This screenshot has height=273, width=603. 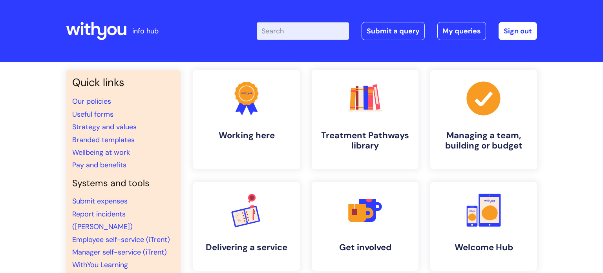 I want to click on h4: Managing a team, building or budget, so click(x=483, y=140).